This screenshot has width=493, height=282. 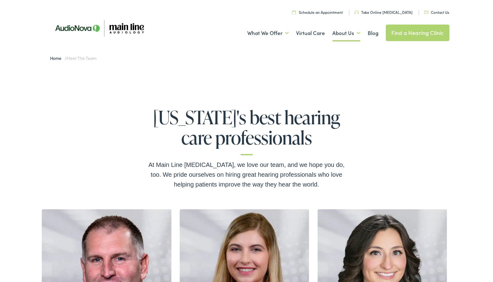 What do you see at coordinates (268, 33) in the screenshot?
I see `a: What We Offer` at bounding box center [268, 33].